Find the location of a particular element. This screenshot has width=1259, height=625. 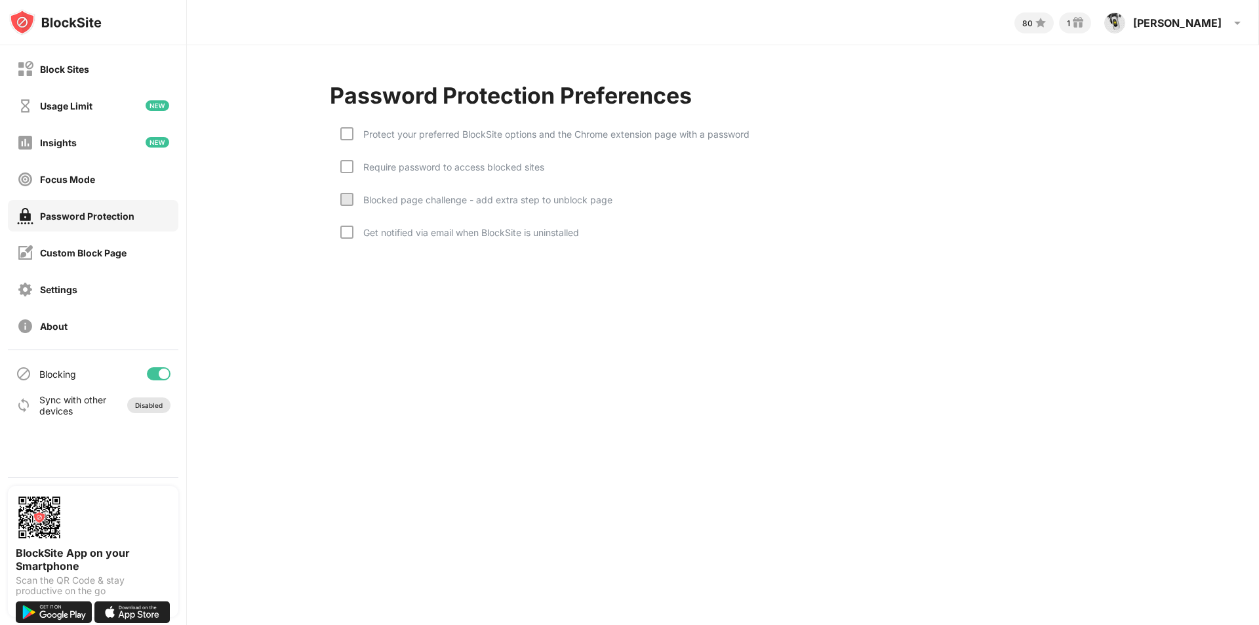

div: Settings is located at coordinates (58, 289).